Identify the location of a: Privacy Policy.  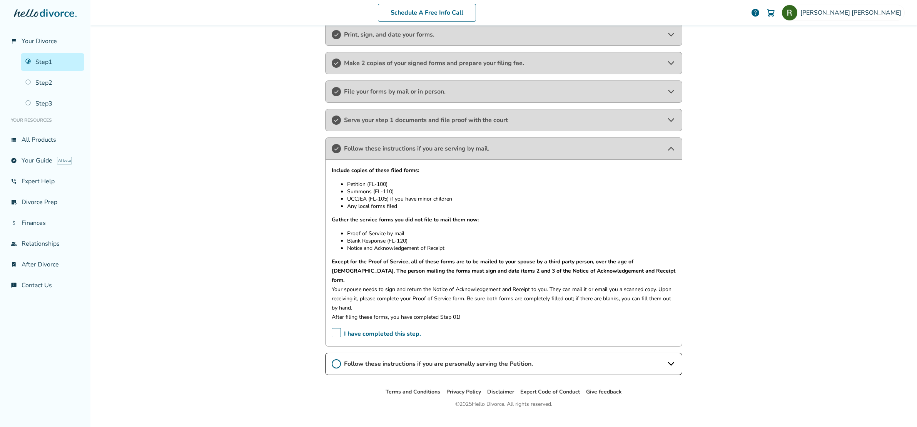
(464, 391).